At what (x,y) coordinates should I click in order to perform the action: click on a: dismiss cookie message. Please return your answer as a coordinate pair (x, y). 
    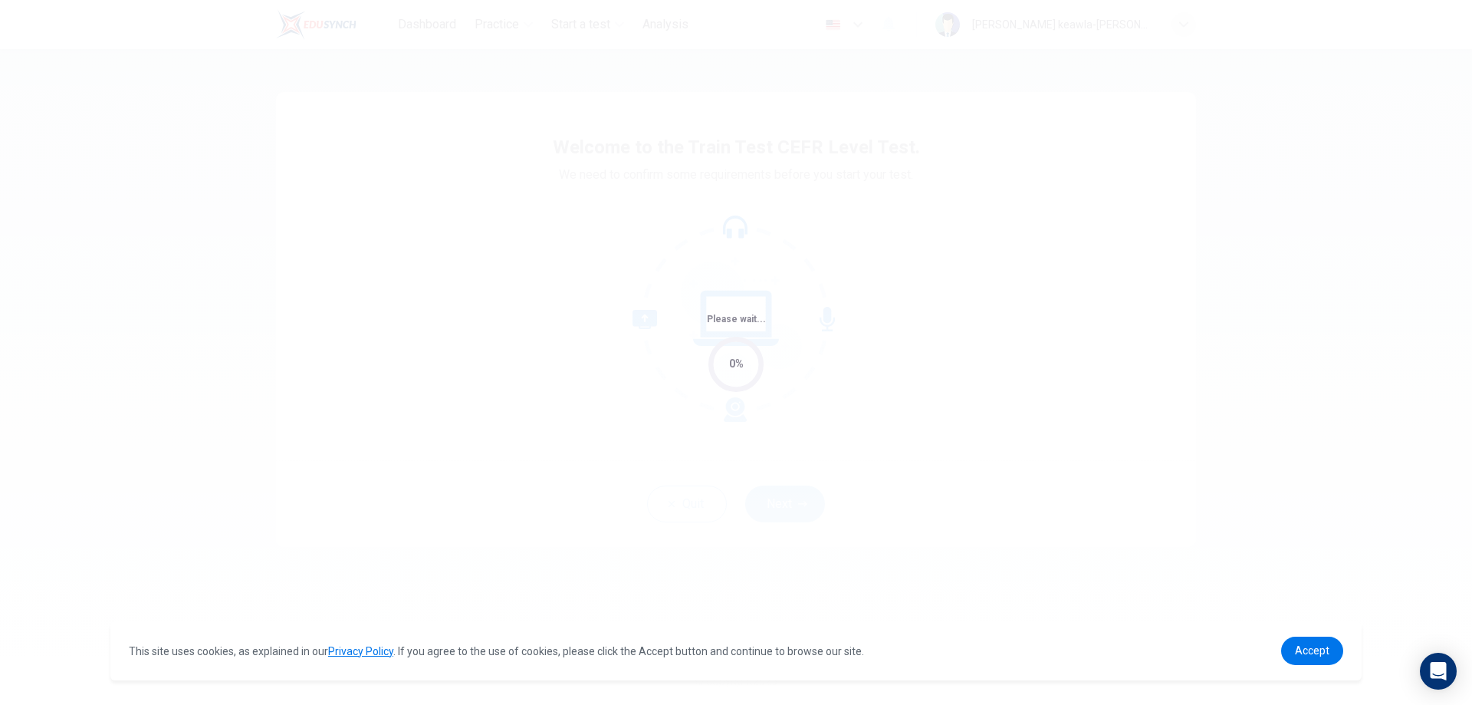
    Looking at the image, I should click on (1312, 650).